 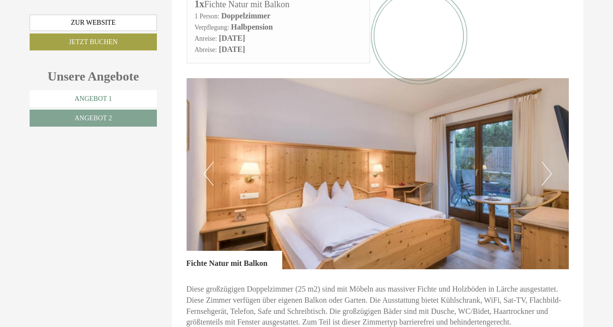 I want to click on span: Angebot 2, so click(x=93, y=118).